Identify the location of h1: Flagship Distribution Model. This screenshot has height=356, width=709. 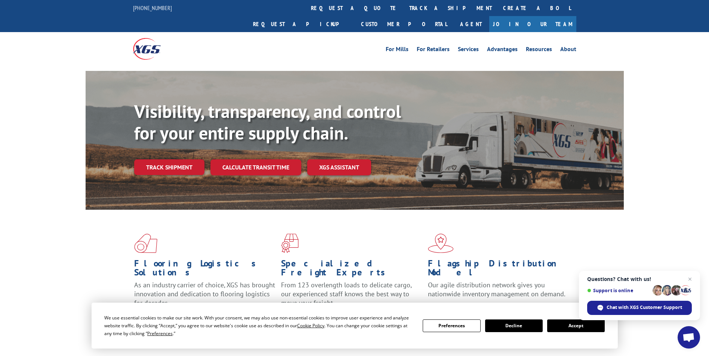
(498, 270).